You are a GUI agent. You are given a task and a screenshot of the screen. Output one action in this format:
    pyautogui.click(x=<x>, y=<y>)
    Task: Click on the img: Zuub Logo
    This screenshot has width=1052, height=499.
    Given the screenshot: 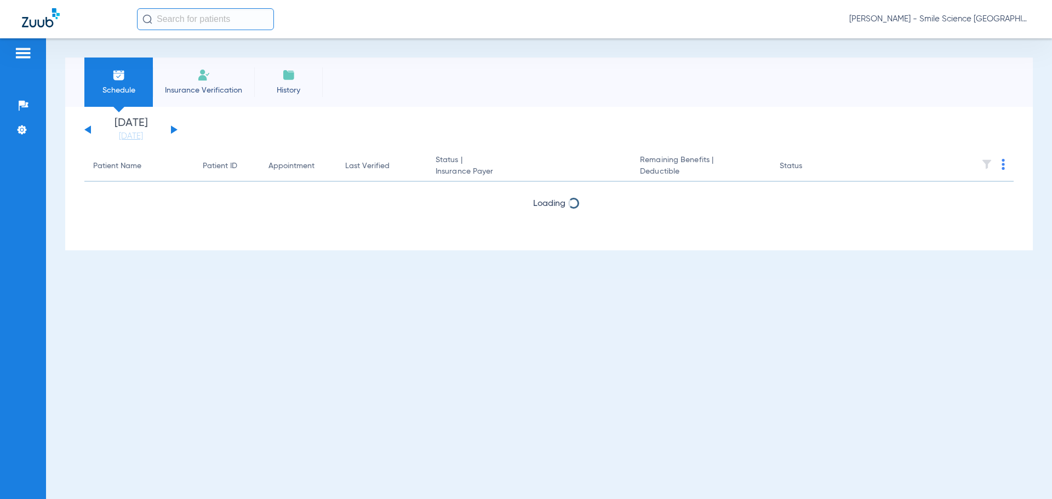 What is the action you would take?
    pyautogui.click(x=41, y=18)
    